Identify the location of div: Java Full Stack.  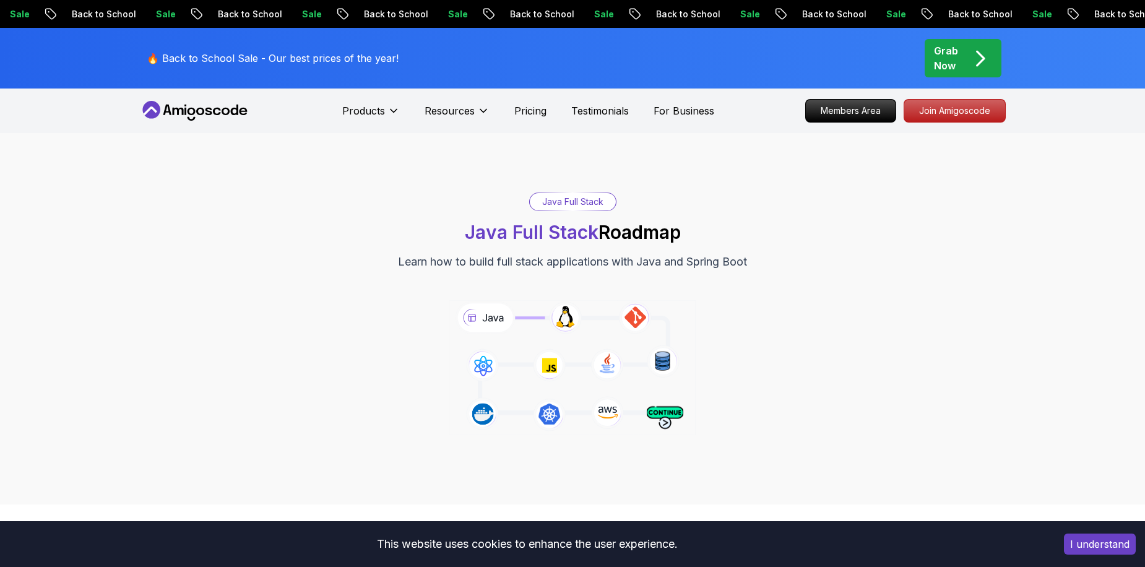
(572, 202).